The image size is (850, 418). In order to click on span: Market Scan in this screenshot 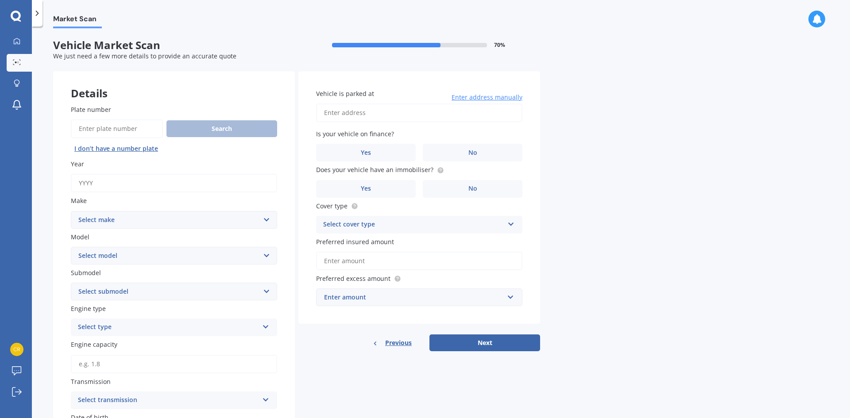, I will do `click(77, 20)`.